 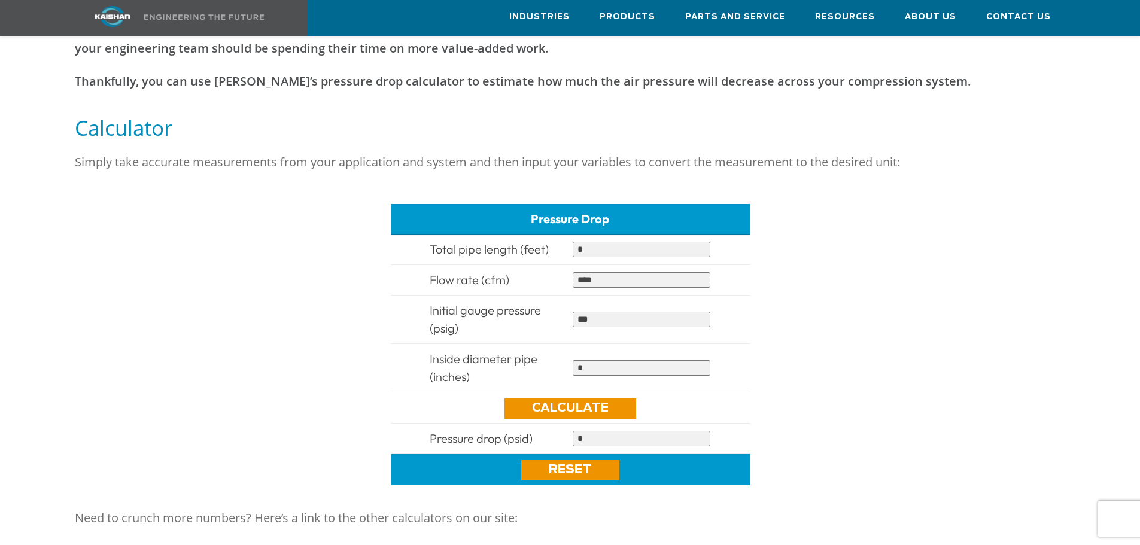 I want to click on span: Parts and Service, so click(x=735, y=17).